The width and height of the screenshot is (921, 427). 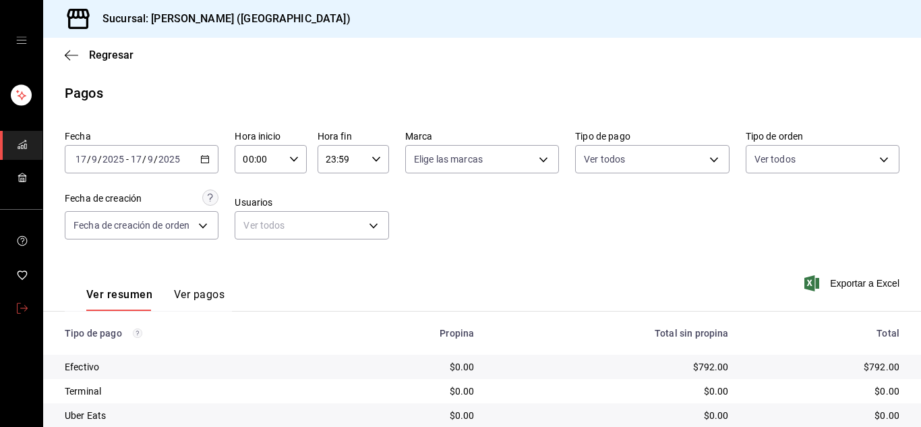 I want to click on div: Terminal, so click(x=195, y=391).